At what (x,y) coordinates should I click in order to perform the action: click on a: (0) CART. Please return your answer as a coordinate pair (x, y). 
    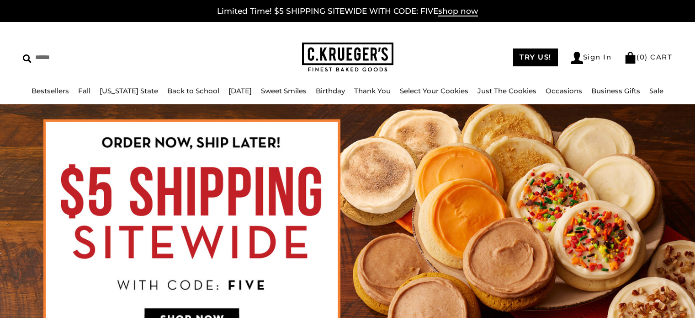
    Looking at the image, I should click on (648, 57).